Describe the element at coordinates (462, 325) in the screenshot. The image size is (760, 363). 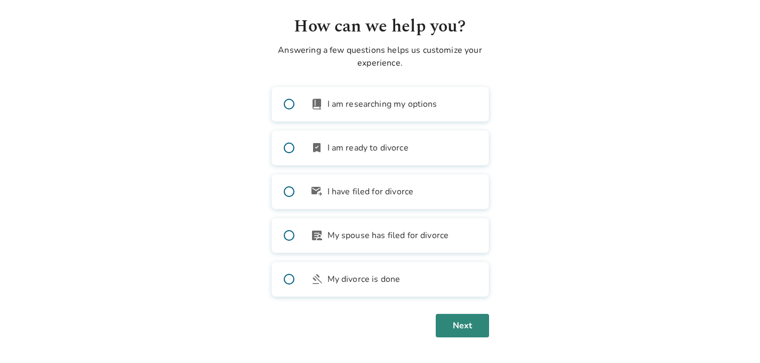
I see `button: Next` at that location.